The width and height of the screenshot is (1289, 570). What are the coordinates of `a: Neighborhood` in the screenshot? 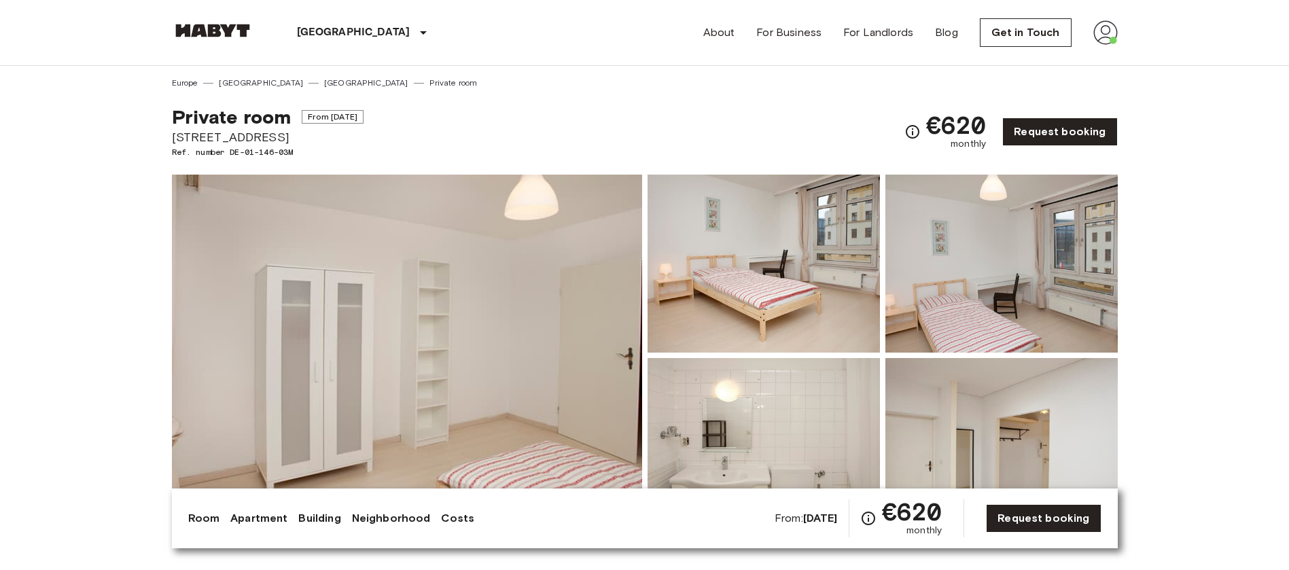 It's located at (391, 518).